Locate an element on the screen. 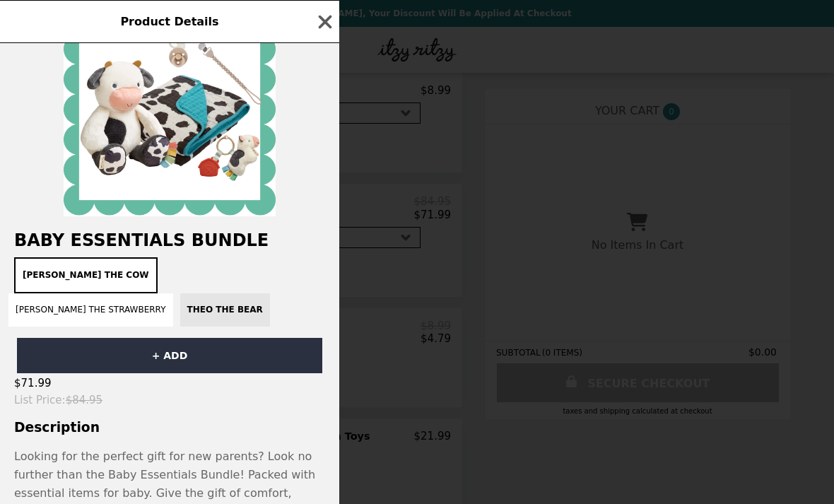  button: + ADD is located at coordinates (170, 355).